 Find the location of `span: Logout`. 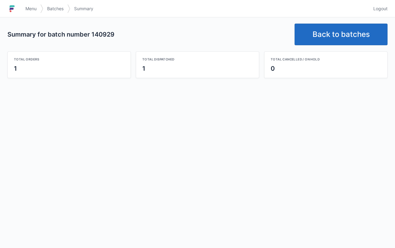

span: Logout is located at coordinates (380, 9).